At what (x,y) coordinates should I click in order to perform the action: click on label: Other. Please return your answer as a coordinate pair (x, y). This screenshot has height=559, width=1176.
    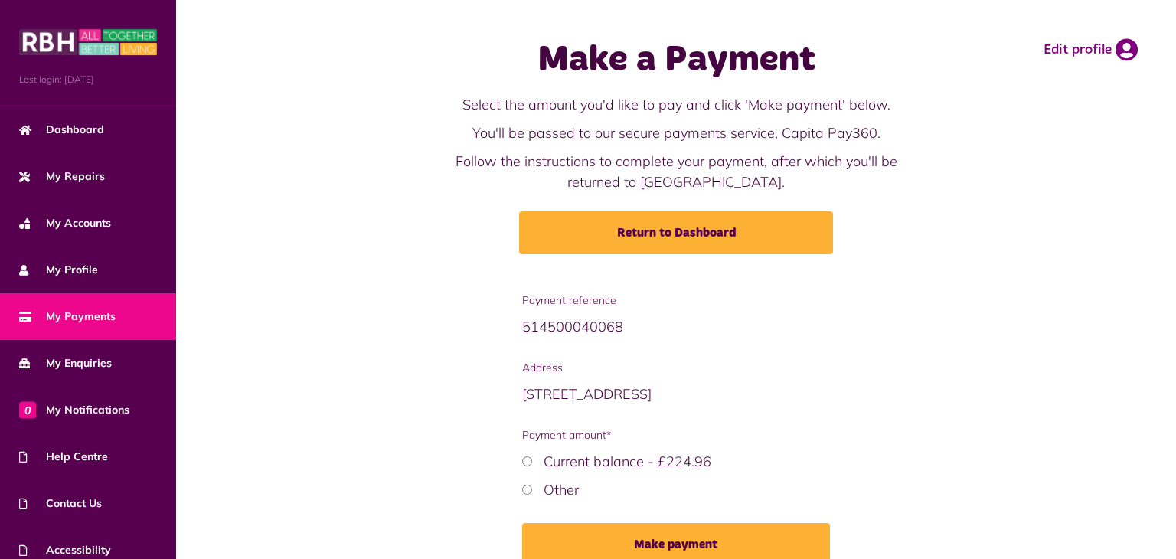
    Looking at the image, I should click on (561, 489).